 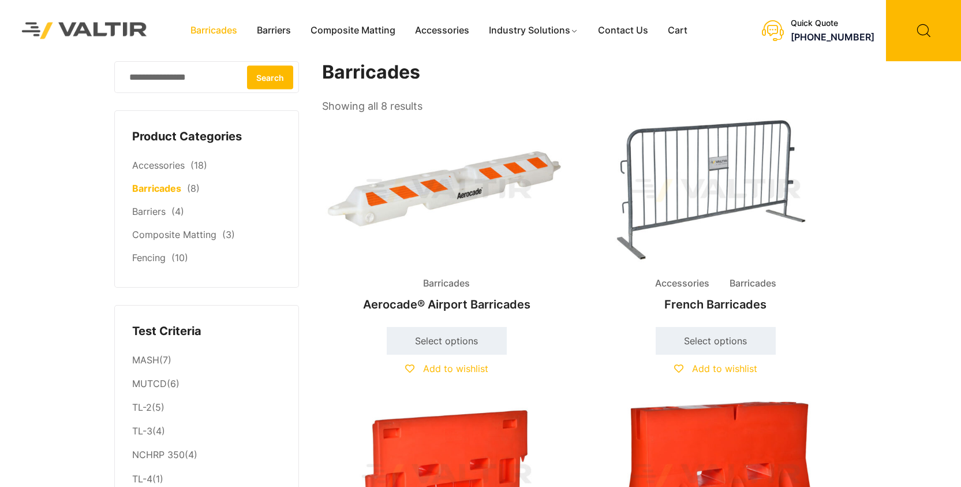 I want to click on h4: Product Categories, so click(x=207, y=137).